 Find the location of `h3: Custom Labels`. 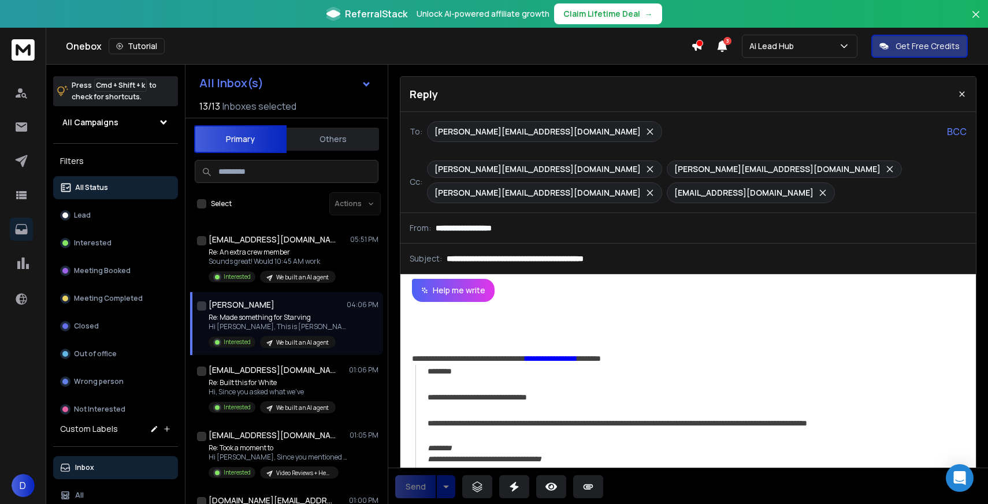

h3: Custom Labels is located at coordinates (89, 429).